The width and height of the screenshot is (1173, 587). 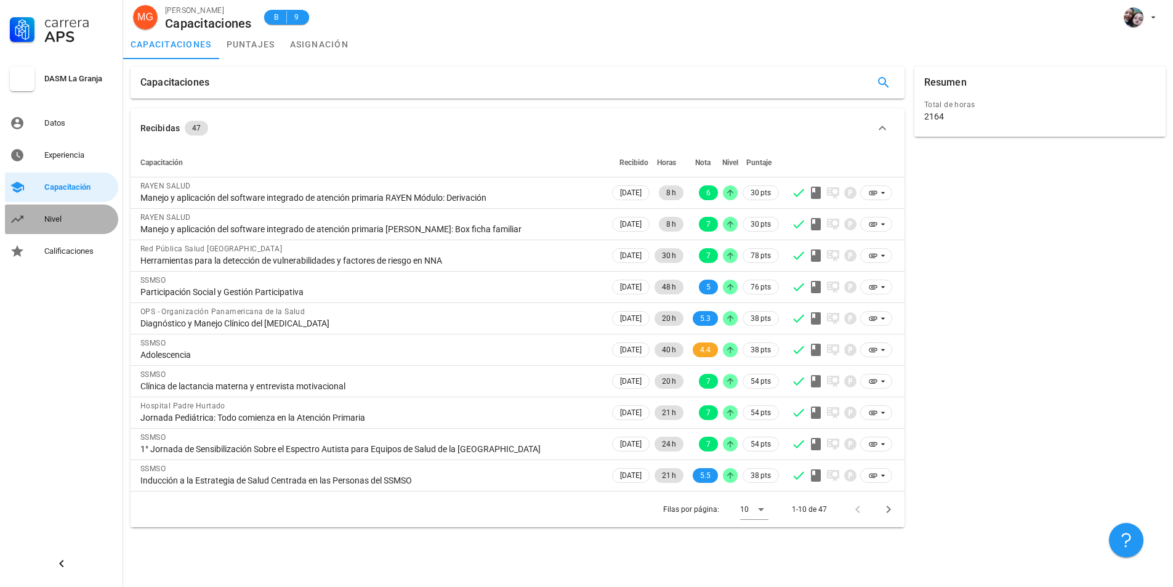 I want to click on span: OPS - Organización Panamericana de la Salud, so click(x=222, y=312).